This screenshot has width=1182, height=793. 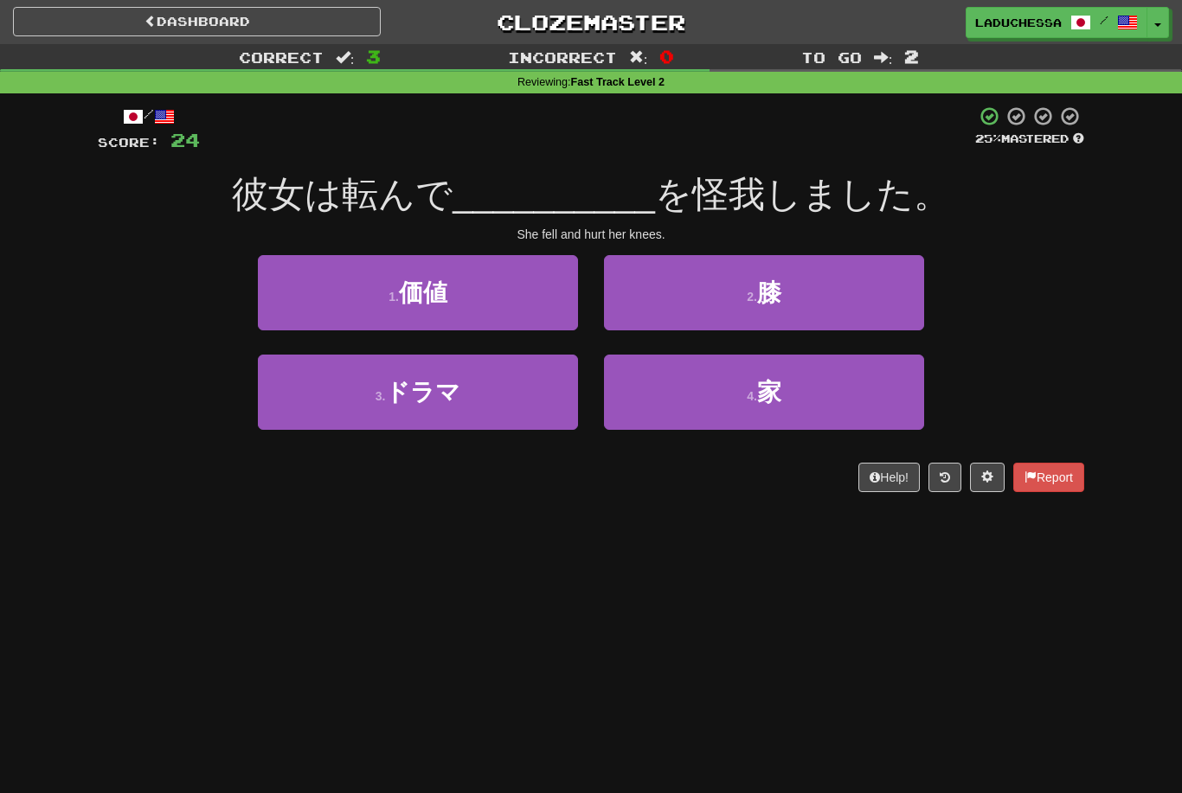 What do you see at coordinates (945, 478) in the screenshot?
I see `button: Round history (alt+y)` at bounding box center [945, 478].